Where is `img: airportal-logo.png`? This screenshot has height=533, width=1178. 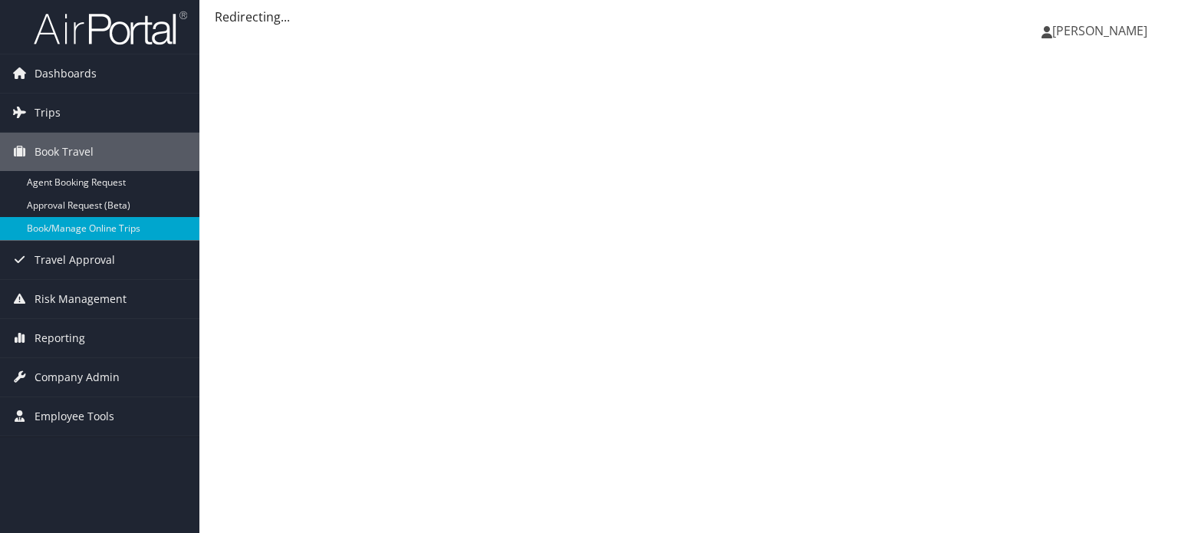
img: airportal-logo.png is located at coordinates (110, 28).